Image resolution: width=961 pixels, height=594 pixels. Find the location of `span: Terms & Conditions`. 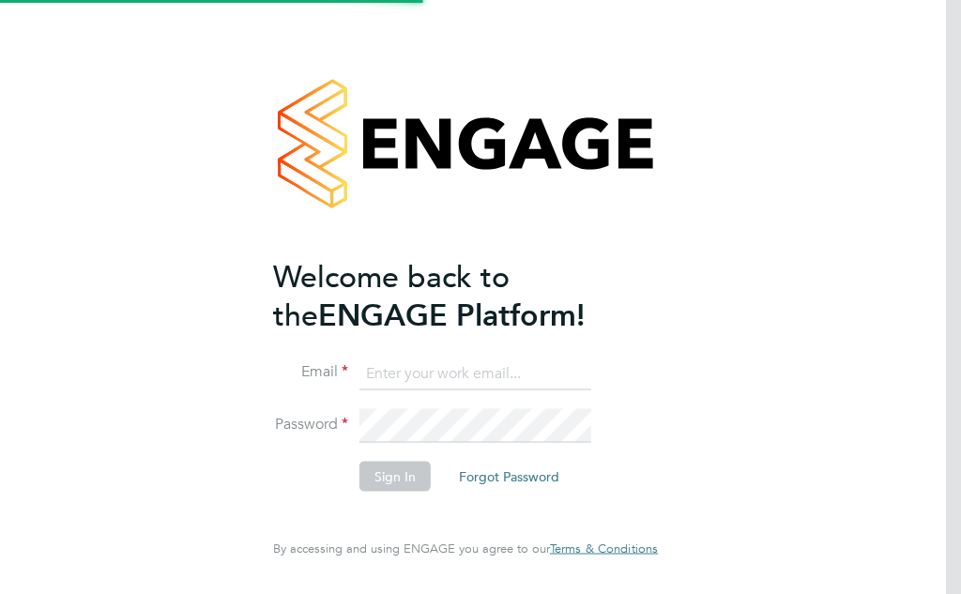

span: Terms & Conditions is located at coordinates (604, 548).